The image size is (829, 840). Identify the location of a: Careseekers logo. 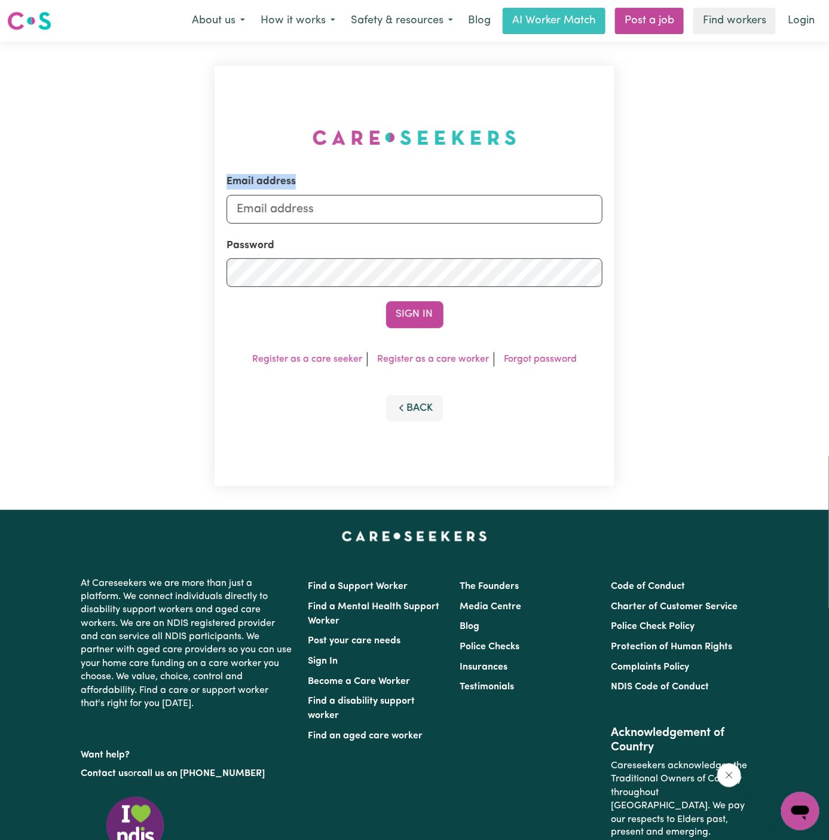
(29, 21).